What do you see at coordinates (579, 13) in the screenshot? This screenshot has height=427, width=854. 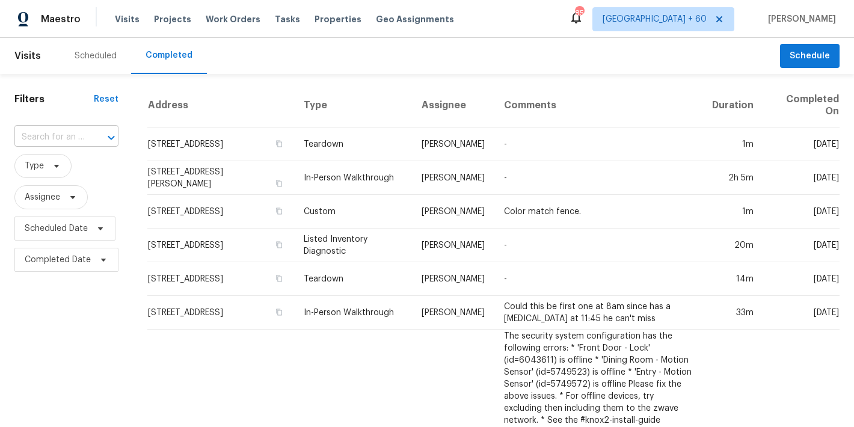 I see `div: 850` at bounding box center [579, 13].